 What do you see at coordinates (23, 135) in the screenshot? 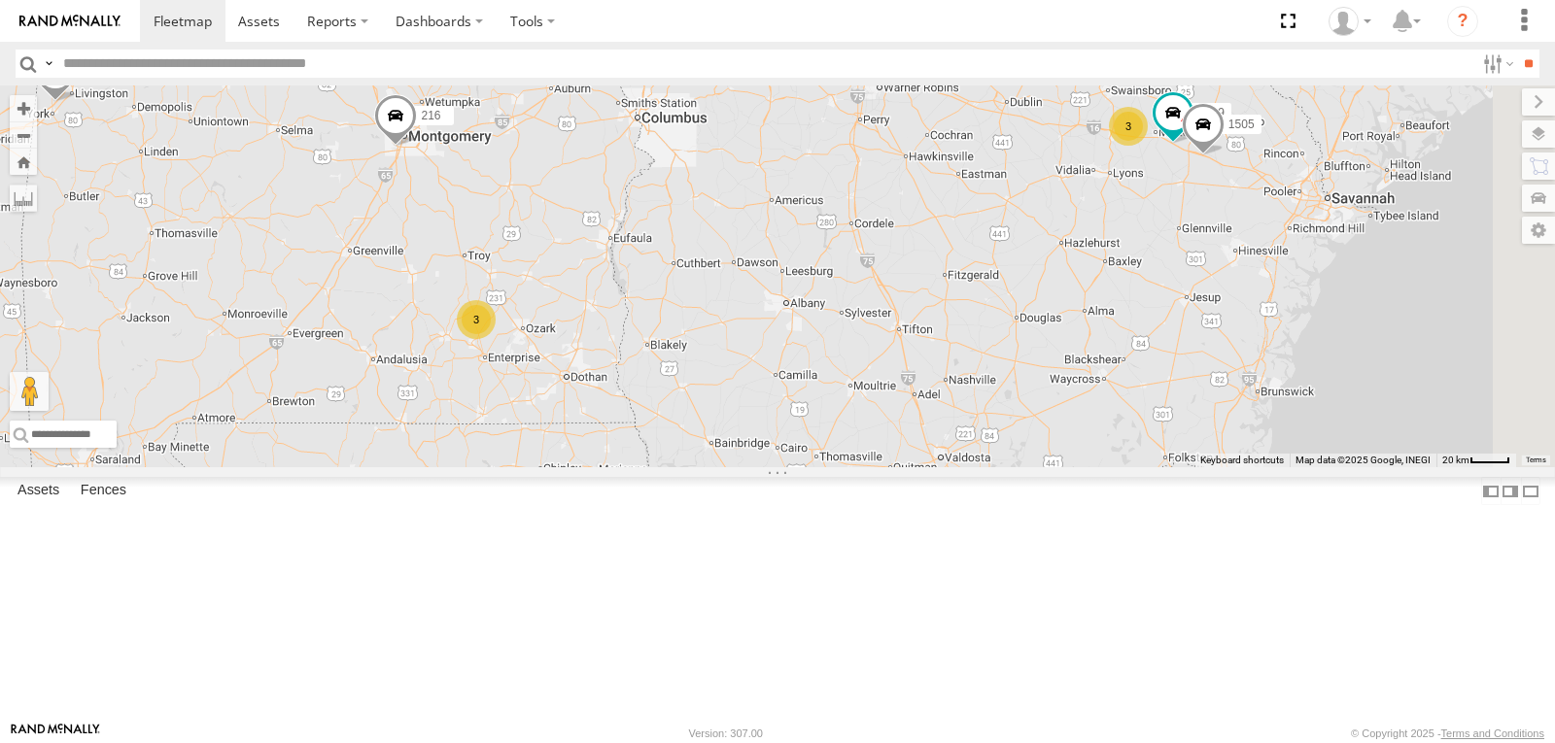
I see `button: Zoom out` at bounding box center [23, 135].